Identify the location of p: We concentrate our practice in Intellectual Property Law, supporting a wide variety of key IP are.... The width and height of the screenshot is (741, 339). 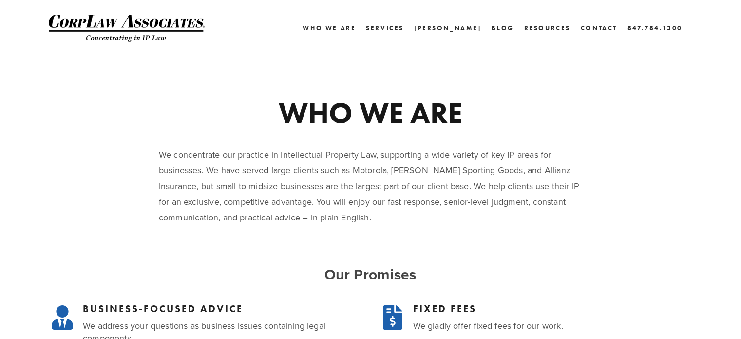
(370, 186).